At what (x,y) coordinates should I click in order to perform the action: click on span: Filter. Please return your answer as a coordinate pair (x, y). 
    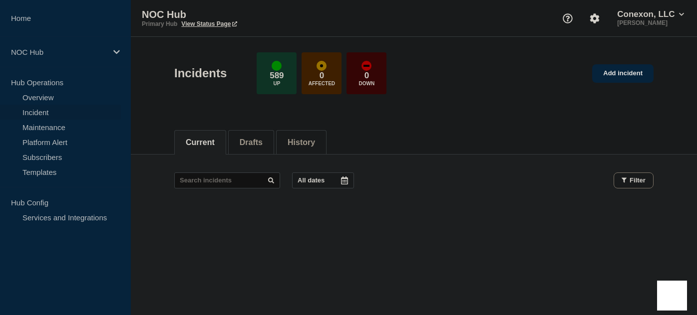
    Looking at the image, I should click on (637, 180).